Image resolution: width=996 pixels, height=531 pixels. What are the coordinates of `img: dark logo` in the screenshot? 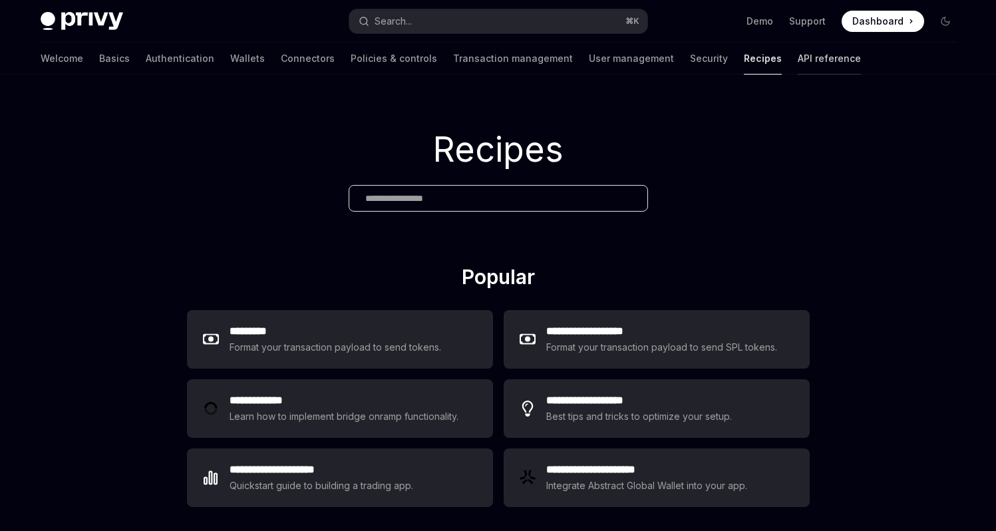 It's located at (82, 21).